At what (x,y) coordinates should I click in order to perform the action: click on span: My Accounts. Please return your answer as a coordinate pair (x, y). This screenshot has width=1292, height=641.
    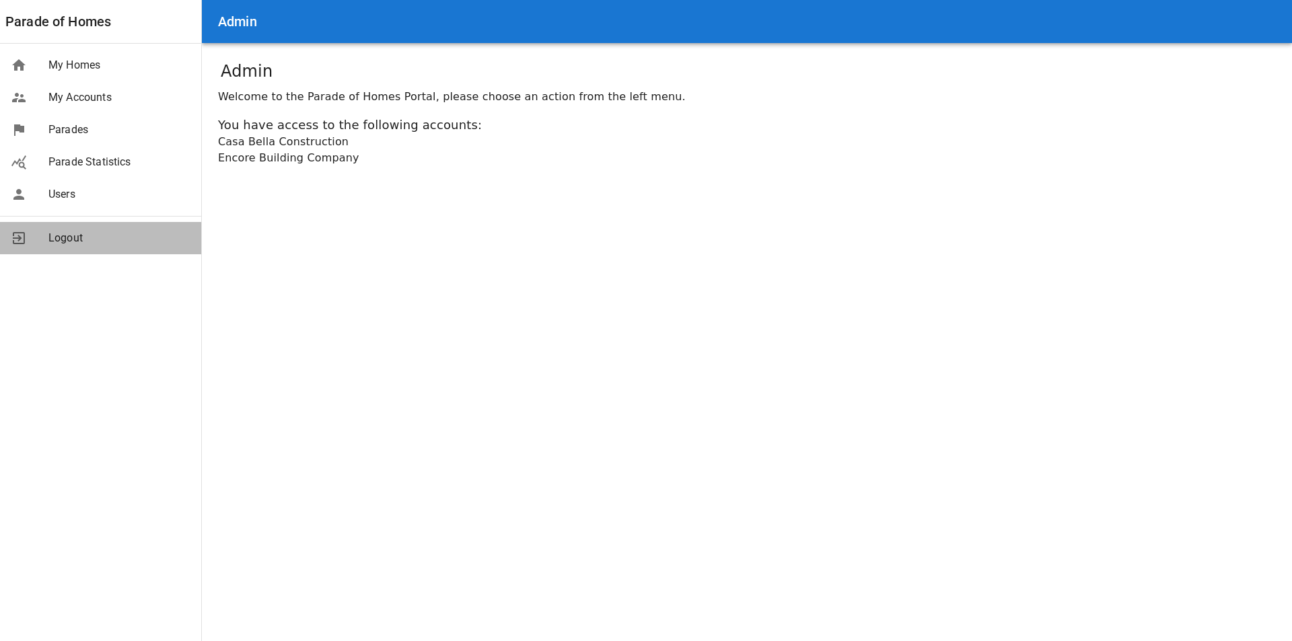
    Looking at the image, I should click on (119, 98).